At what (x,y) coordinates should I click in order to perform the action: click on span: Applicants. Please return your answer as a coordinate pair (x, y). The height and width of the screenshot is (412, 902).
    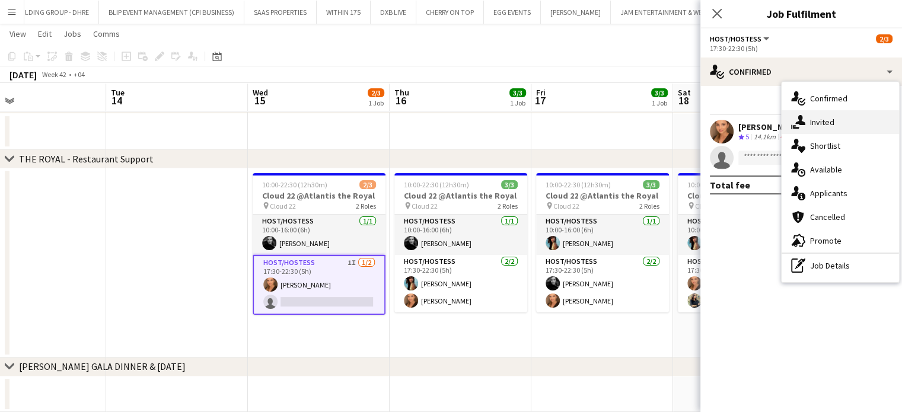
    Looking at the image, I should click on (829, 193).